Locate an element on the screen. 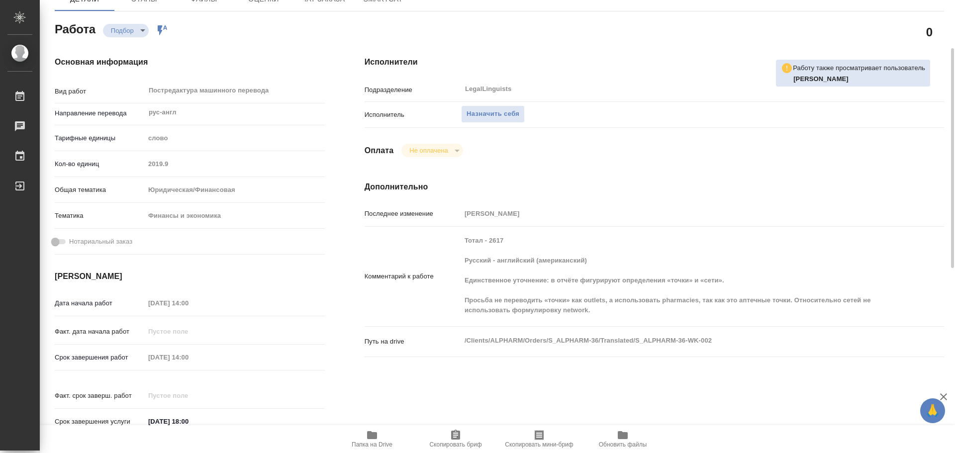 This screenshot has height=453, width=955. p: Срок завершения услуги is located at coordinates (99, 422).